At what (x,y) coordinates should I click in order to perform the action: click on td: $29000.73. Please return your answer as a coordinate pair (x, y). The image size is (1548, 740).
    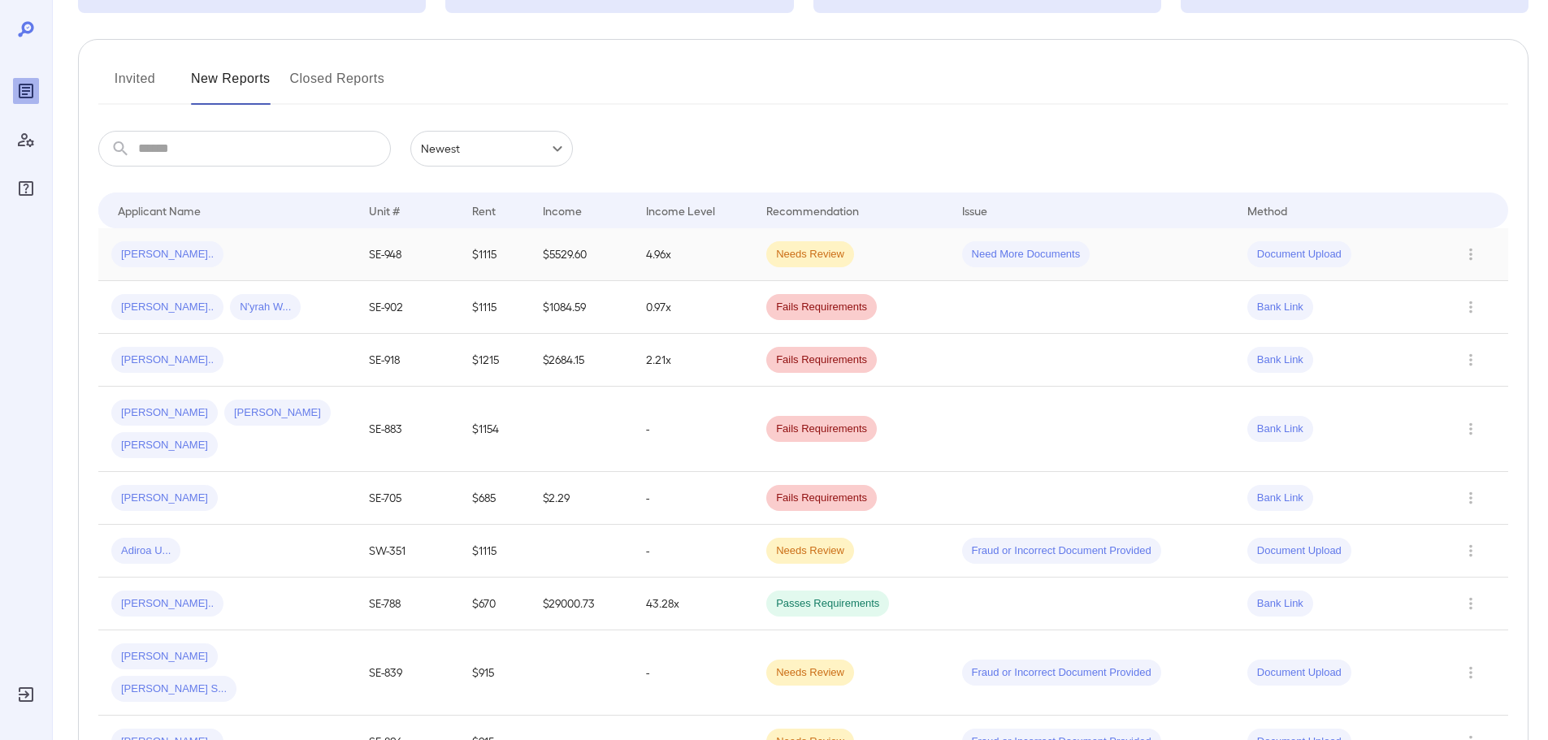
    Looking at the image, I should click on (581, 604).